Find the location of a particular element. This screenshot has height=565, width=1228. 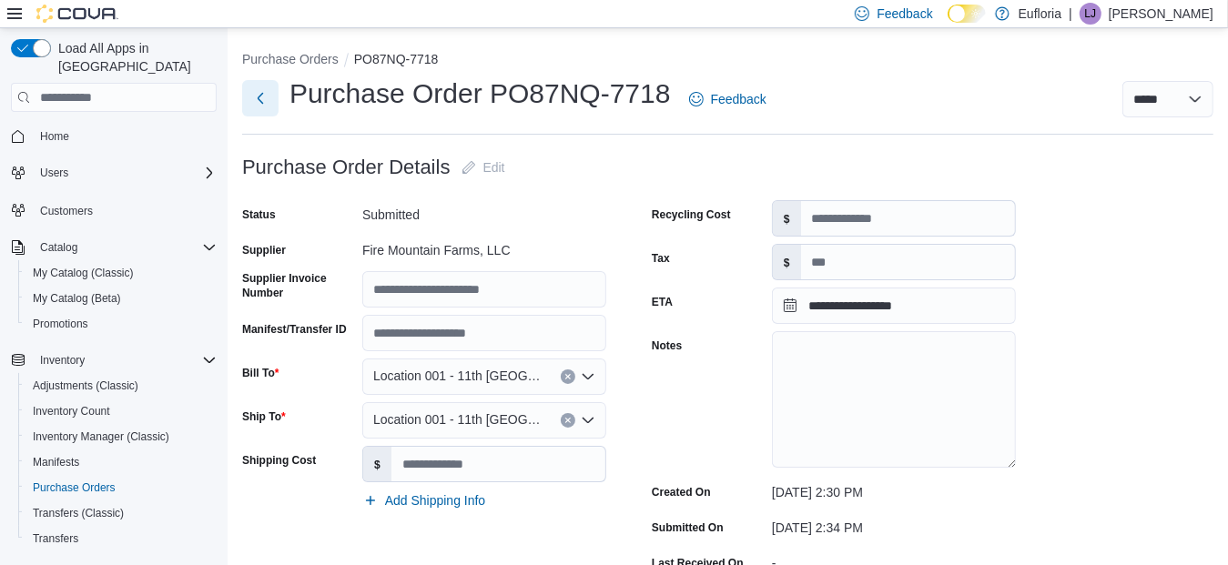

label: Submitted On is located at coordinates (687, 528).